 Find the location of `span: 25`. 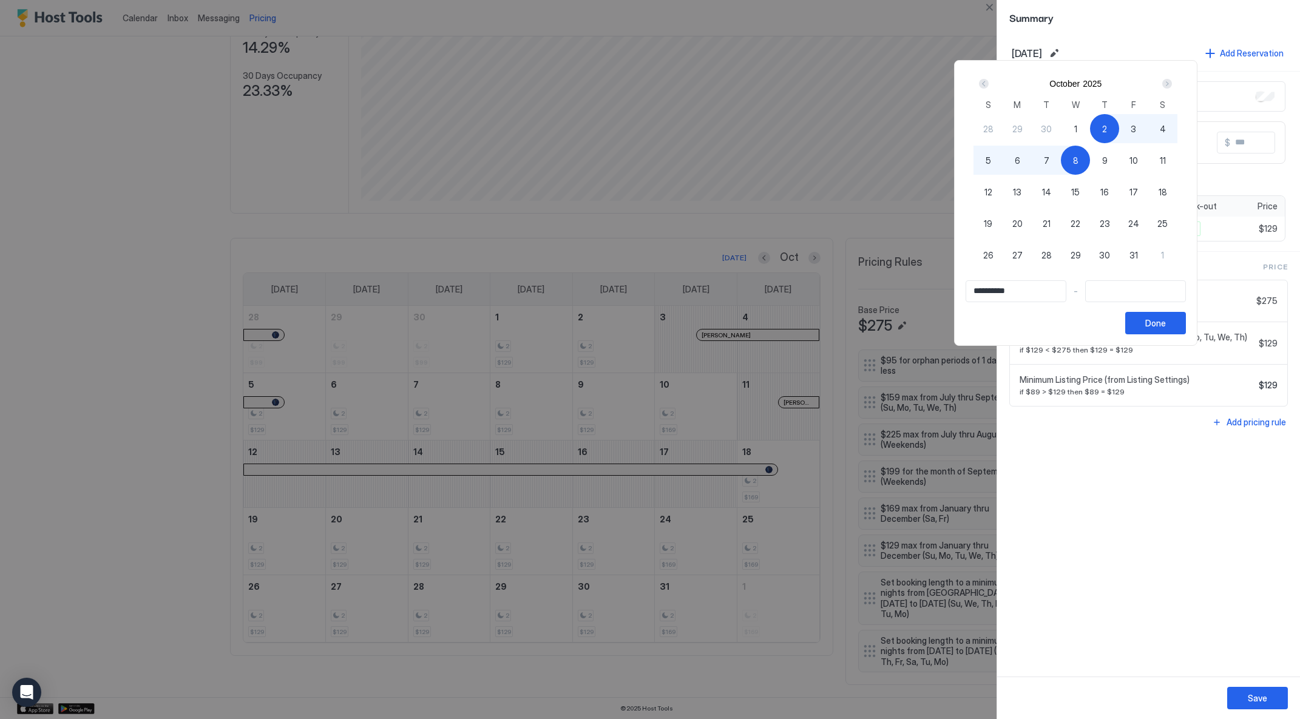

span: 25 is located at coordinates (1162, 223).